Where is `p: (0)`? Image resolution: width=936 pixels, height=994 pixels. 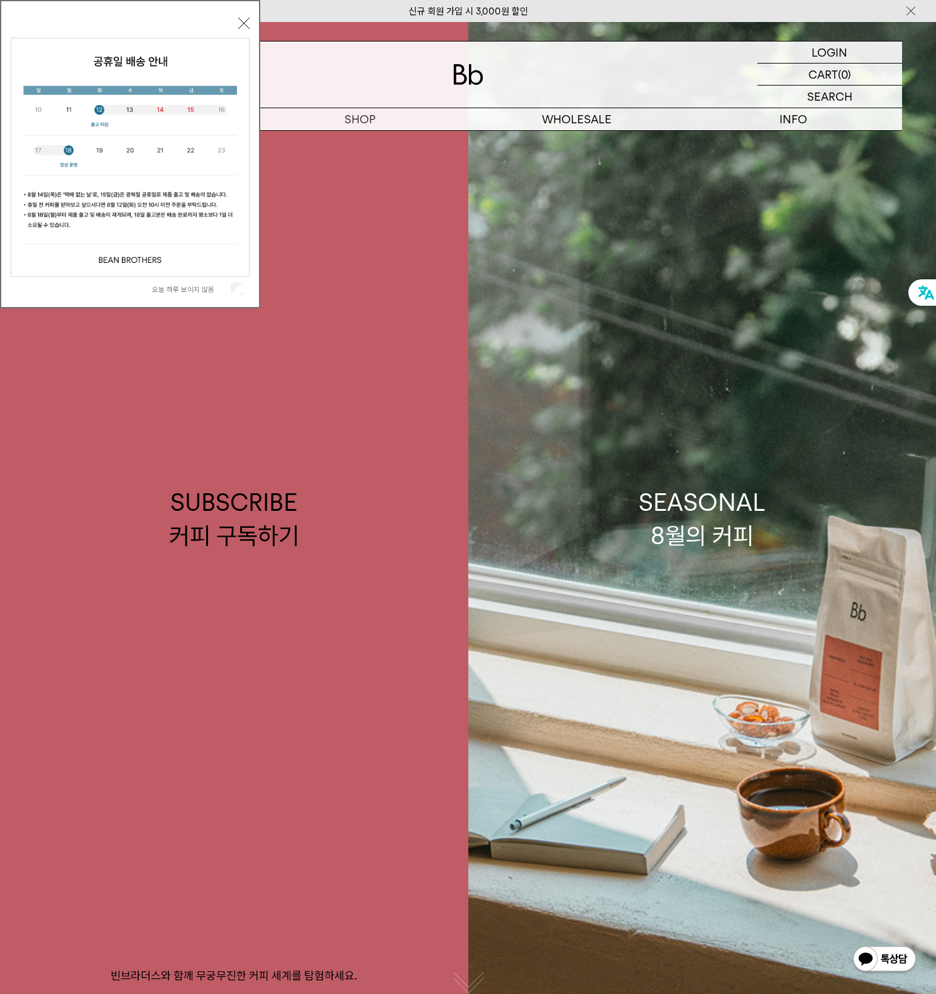
p: (0) is located at coordinates (845, 74).